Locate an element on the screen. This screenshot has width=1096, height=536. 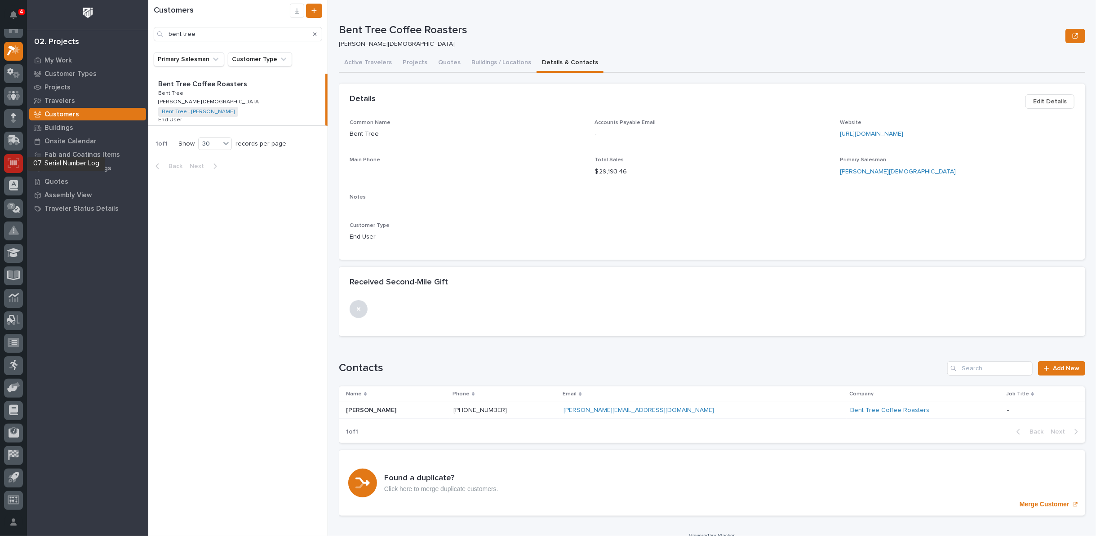
span: Edit Details is located at coordinates (1049, 102).